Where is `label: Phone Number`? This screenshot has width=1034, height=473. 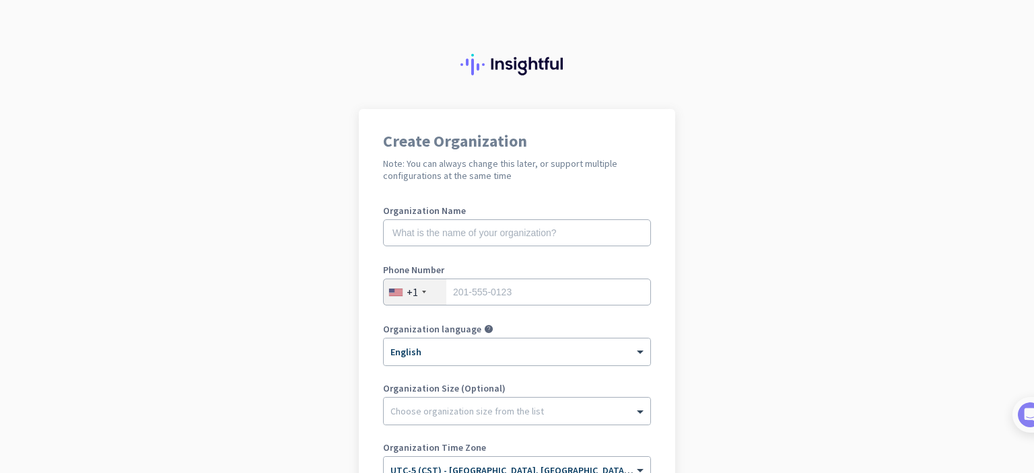
label: Phone Number is located at coordinates (517, 270).